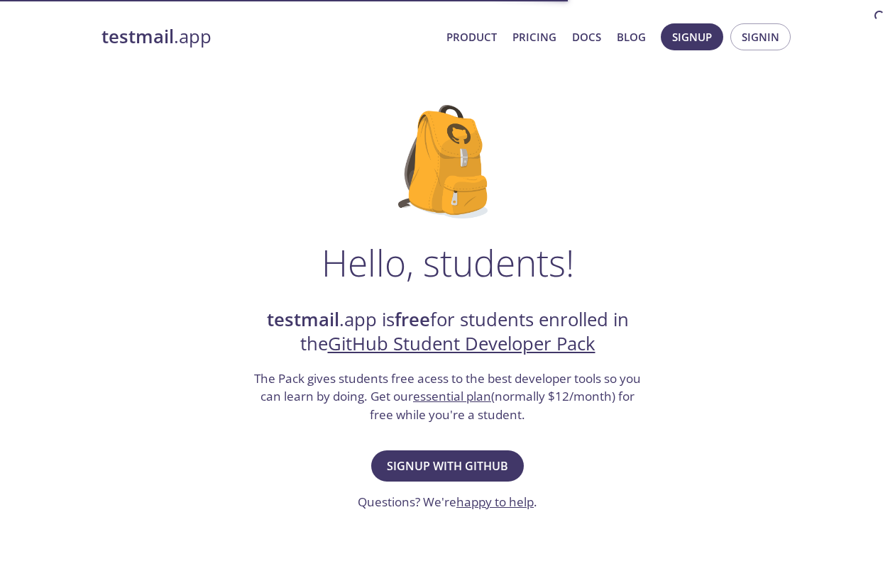 Image resolution: width=895 pixels, height=561 pixels. Describe the element at coordinates (692, 37) in the screenshot. I see `button: Signup` at that location.